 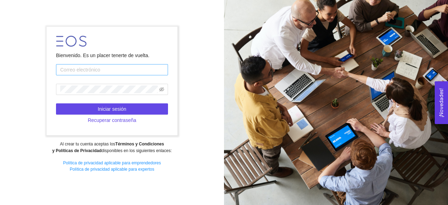 I want to click on a: Política de privacidad aplicable para expertos, so click(x=112, y=169).